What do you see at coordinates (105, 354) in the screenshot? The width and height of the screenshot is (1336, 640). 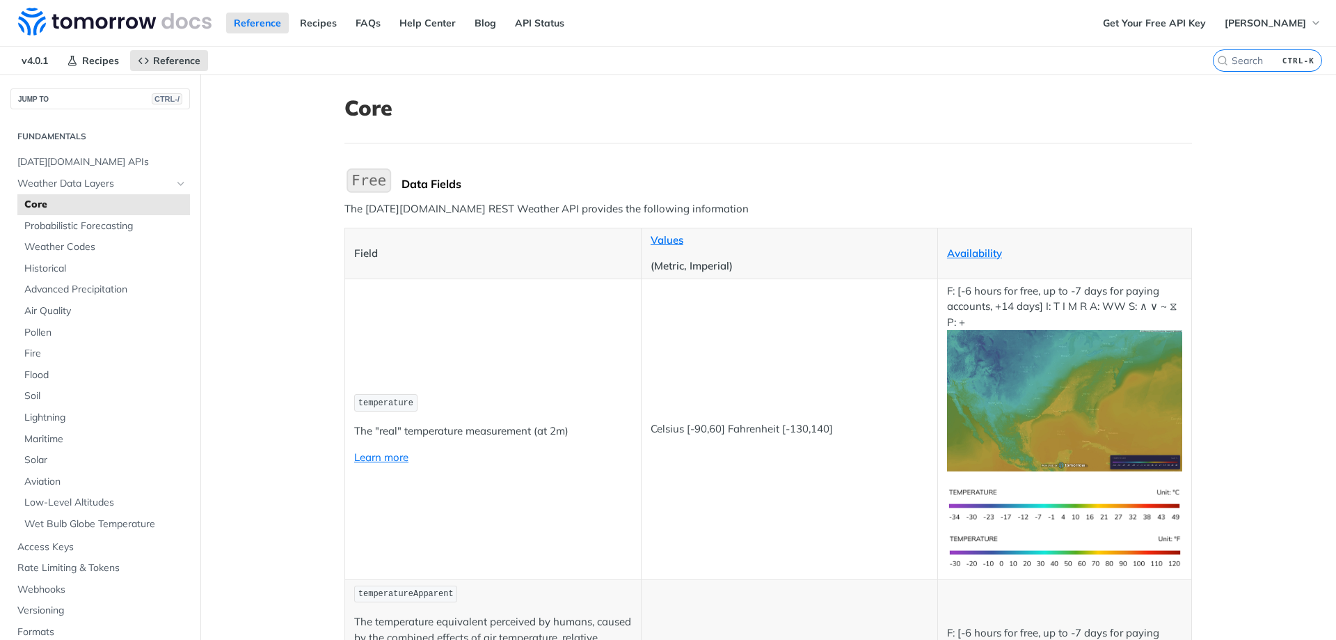 I see `span: Fire` at bounding box center [105, 354].